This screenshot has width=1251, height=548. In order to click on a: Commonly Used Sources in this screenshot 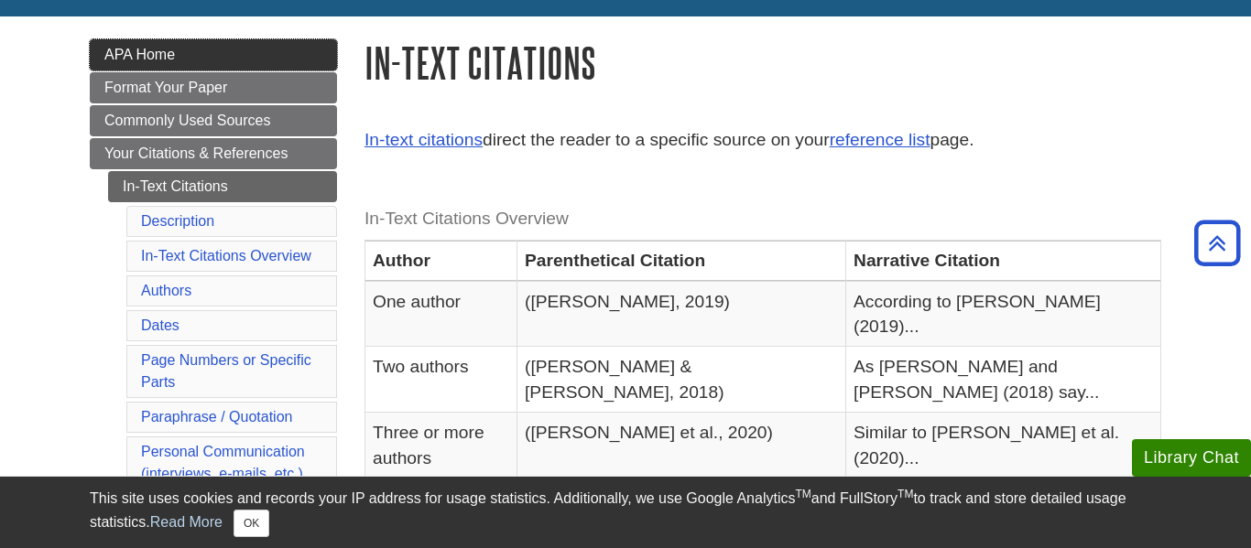, I will do `click(213, 121)`.